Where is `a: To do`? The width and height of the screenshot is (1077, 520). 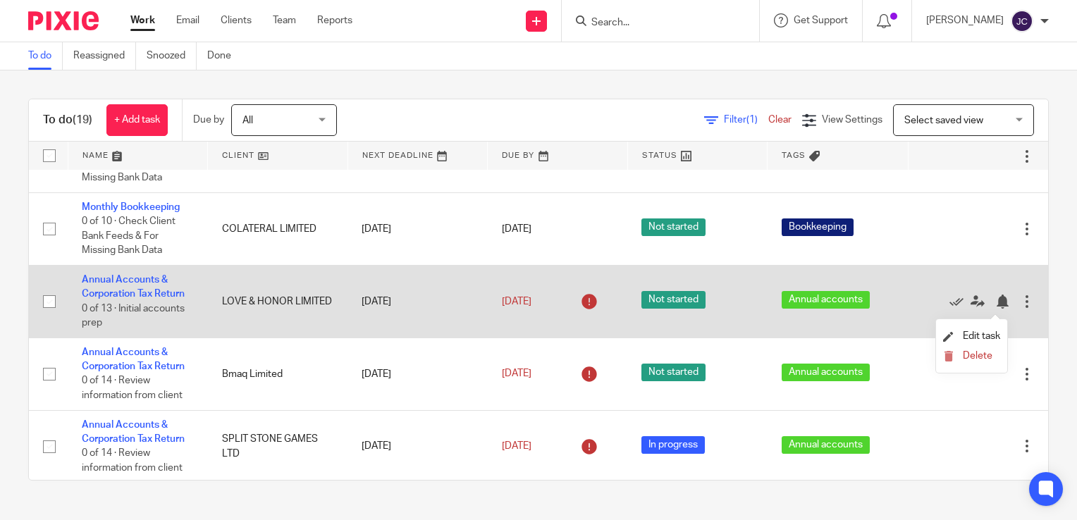
a: To do is located at coordinates (45, 56).